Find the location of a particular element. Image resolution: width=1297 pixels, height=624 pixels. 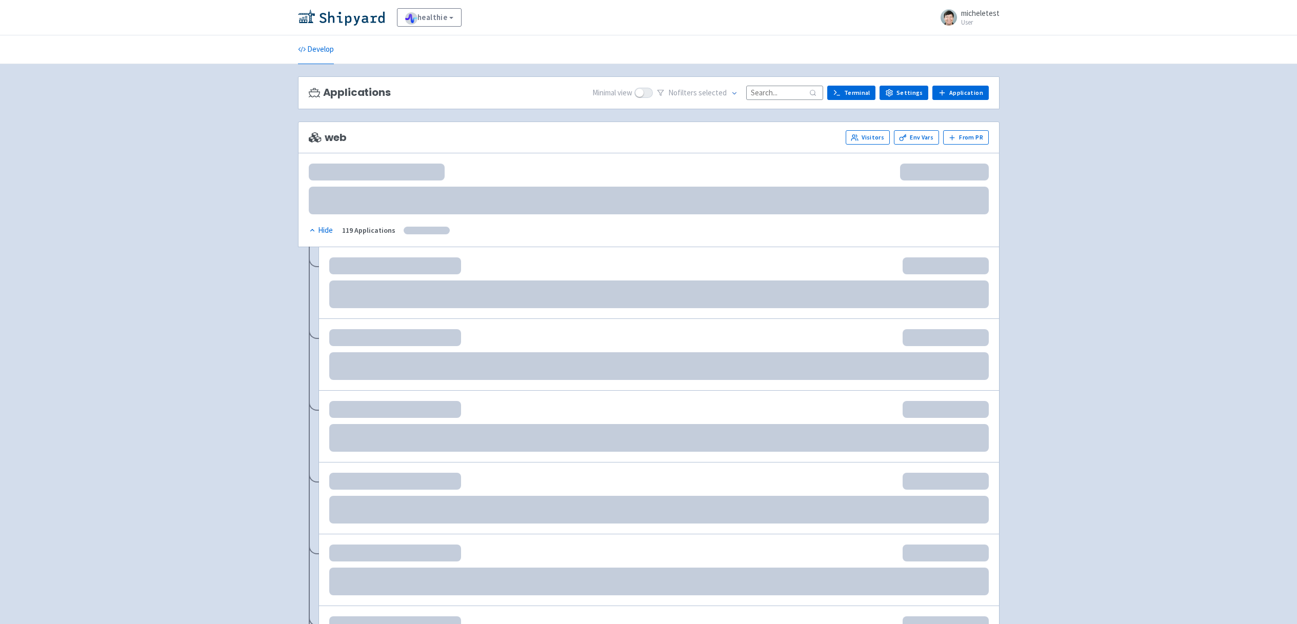

span: micheletest is located at coordinates (980, 13).